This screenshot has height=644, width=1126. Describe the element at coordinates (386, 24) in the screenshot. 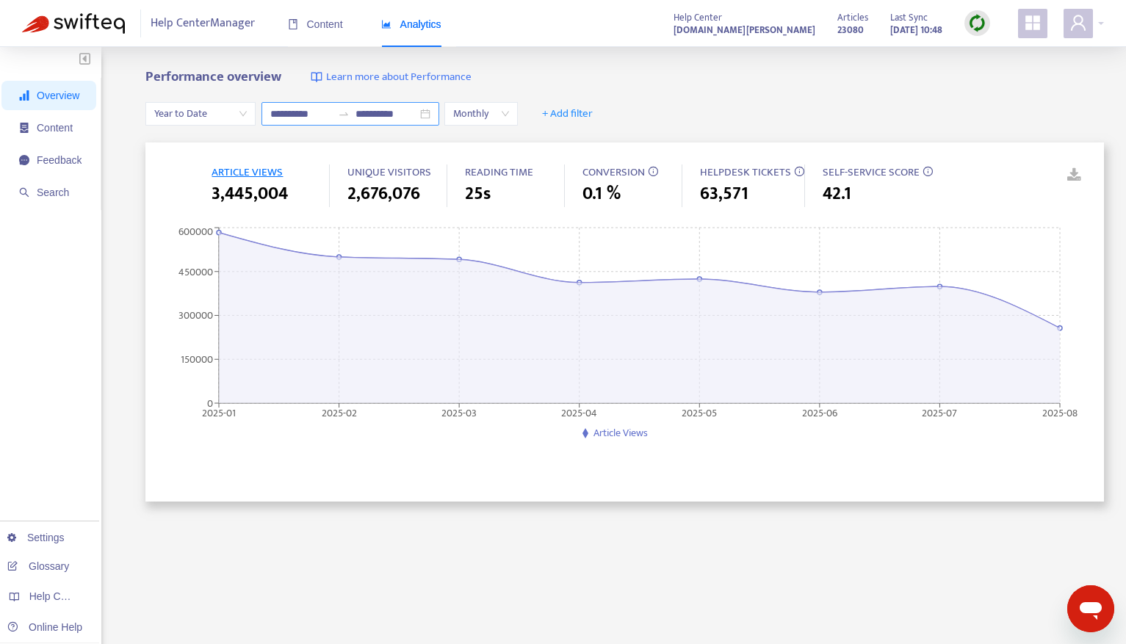

I see `span: area-chart` at that location.